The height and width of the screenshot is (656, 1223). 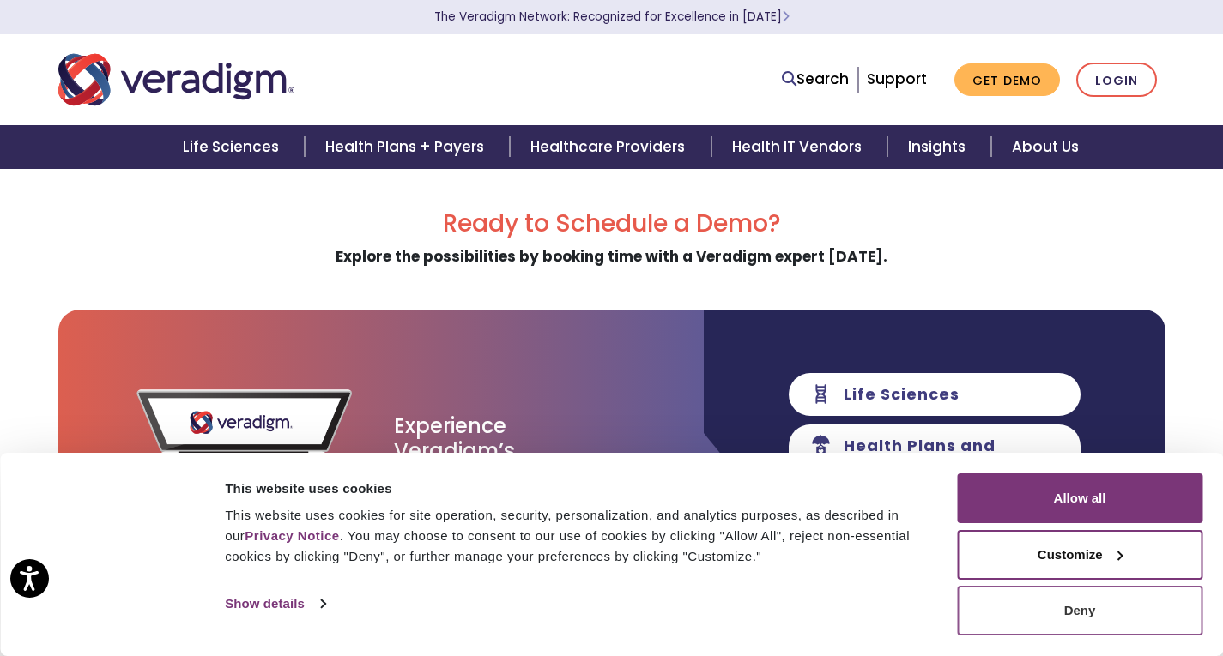 What do you see at coordinates (233, 147) in the screenshot?
I see `a: Life Sciences` at bounding box center [233, 147].